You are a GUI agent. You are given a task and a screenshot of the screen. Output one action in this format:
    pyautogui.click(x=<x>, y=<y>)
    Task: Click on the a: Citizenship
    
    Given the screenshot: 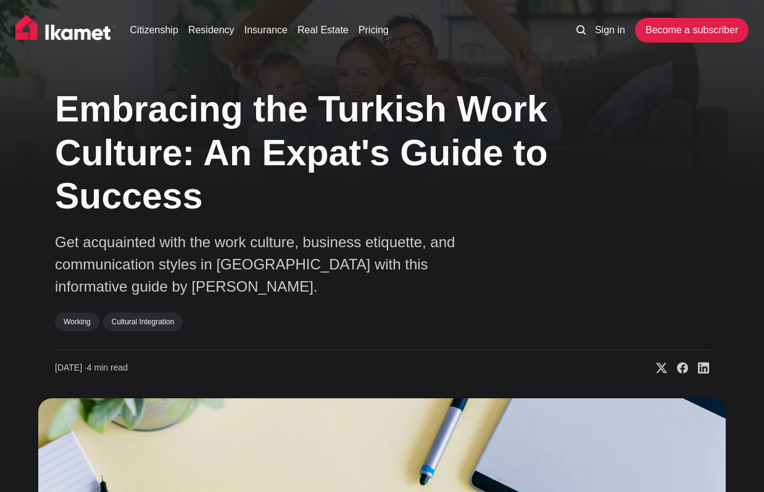 What is the action you would take?
    pyautogui.click(x=154, y=30)
    